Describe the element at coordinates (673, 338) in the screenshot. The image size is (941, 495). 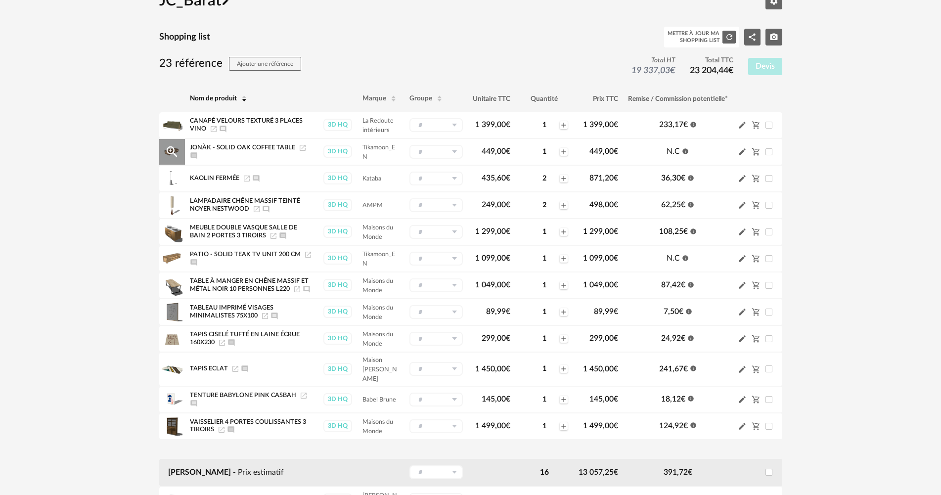
I see `span: 24,92` at that location.